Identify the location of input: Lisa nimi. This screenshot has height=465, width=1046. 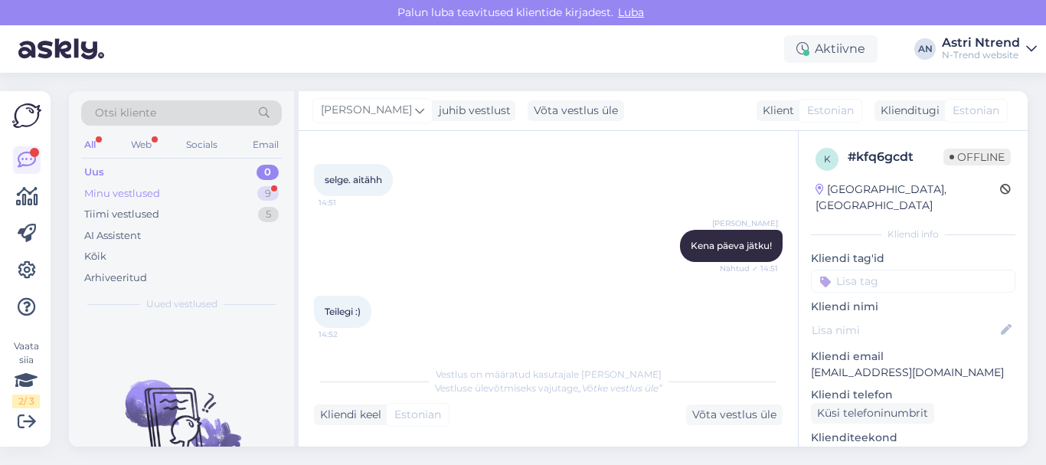
(904, 330).